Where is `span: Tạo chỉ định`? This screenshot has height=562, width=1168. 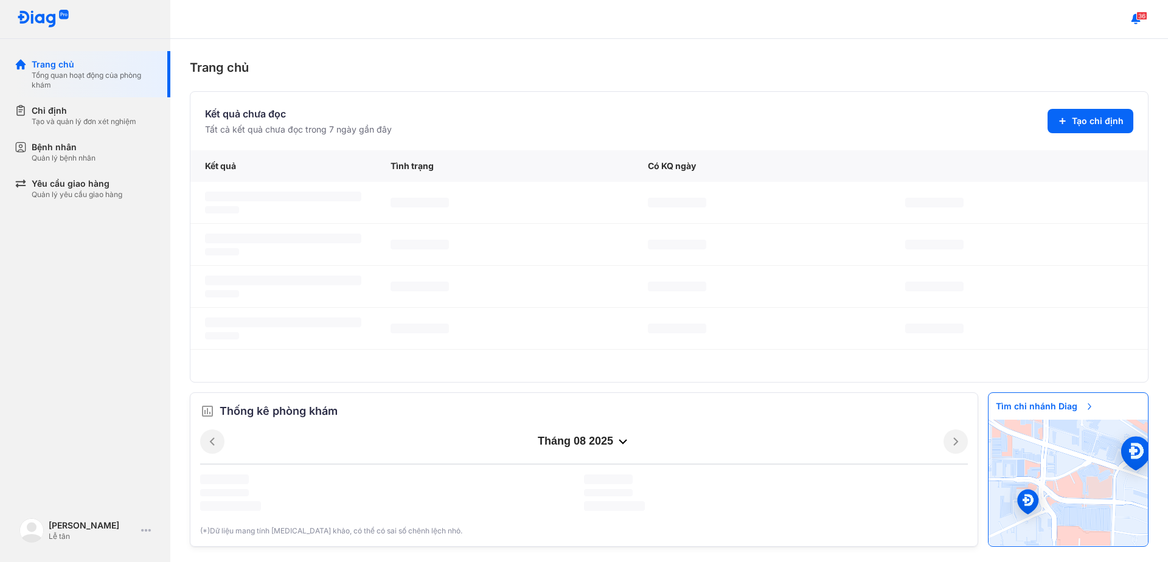 span: Tạo chỉ định is located at coordinates (1098, 121).